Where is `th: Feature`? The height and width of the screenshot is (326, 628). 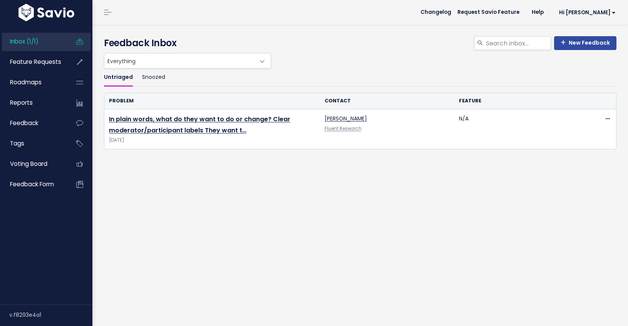 th: Feature is located at coordinates (522, 101).